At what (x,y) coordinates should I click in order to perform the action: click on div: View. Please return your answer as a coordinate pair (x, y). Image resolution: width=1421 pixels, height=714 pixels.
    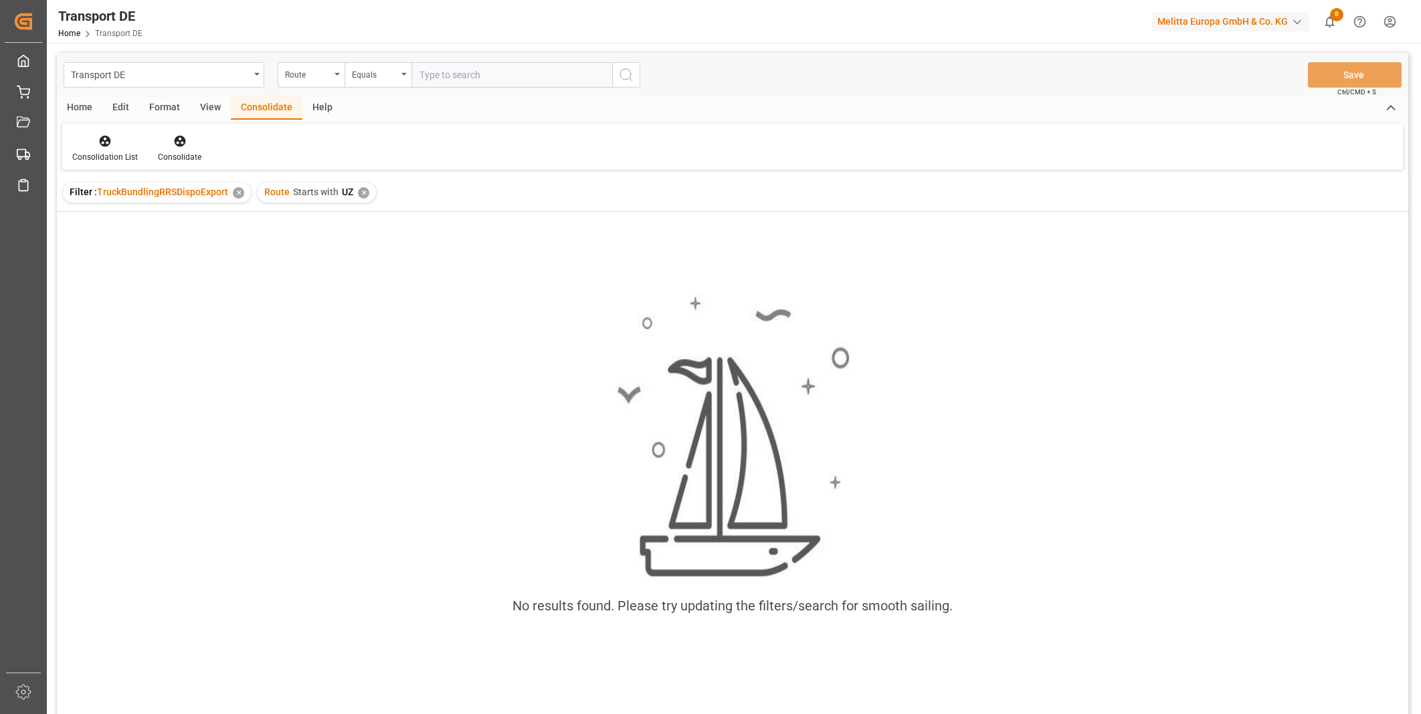
    Looking at the image, I should click on (210, 108).